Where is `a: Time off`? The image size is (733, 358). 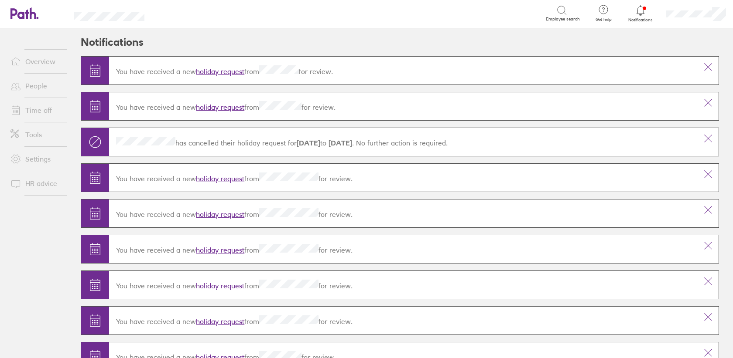
a: Time off is located at coordinates (38, 110).